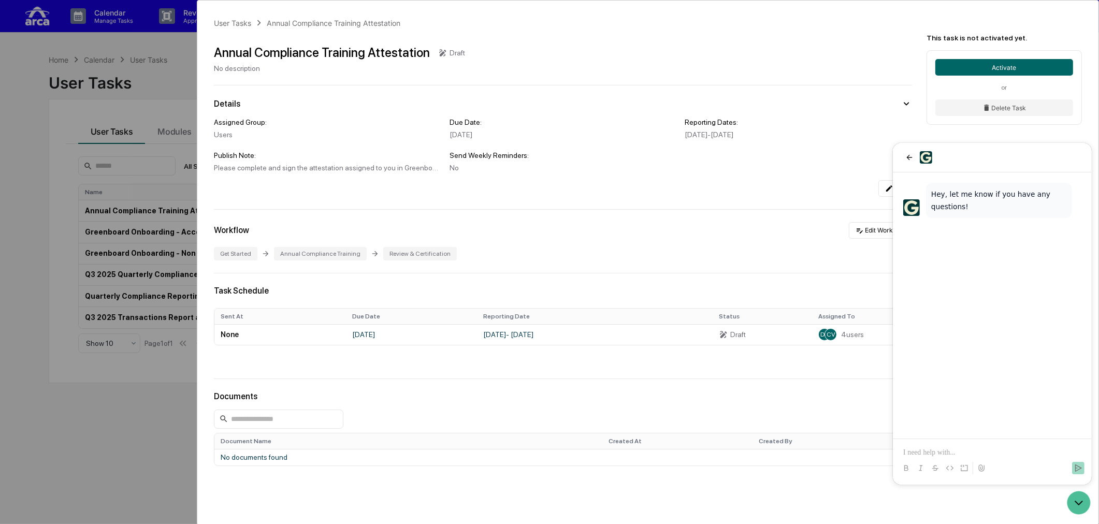 The width and height of the screenshot is (1099, 524). I want to click on td: No documents found, so click(563, 457).